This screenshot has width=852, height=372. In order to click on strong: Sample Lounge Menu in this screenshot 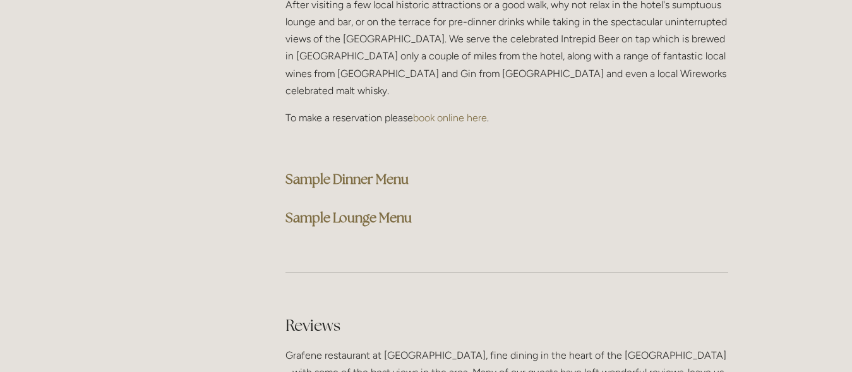, I will do `click(349, 217)`.